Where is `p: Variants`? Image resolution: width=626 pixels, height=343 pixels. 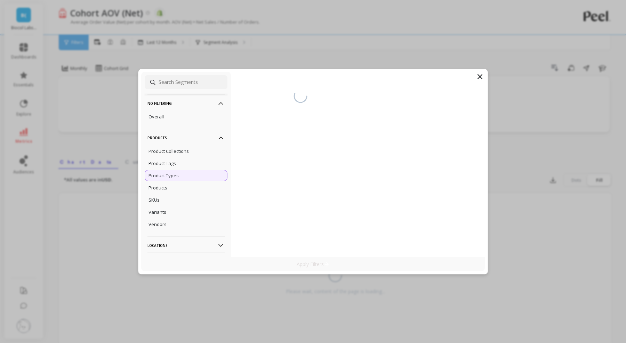 p: Variants is located at coordinates (157, 212).